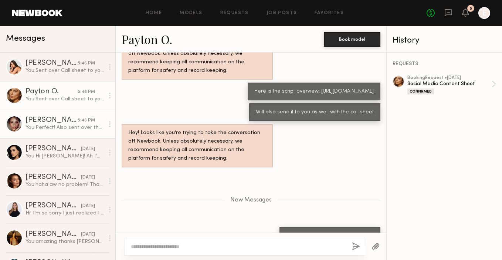 This screenshot has width=502, height=260. Describe the element at coordinates (421, 91) in the screenshot. I see `div: Confirmed` at that location.